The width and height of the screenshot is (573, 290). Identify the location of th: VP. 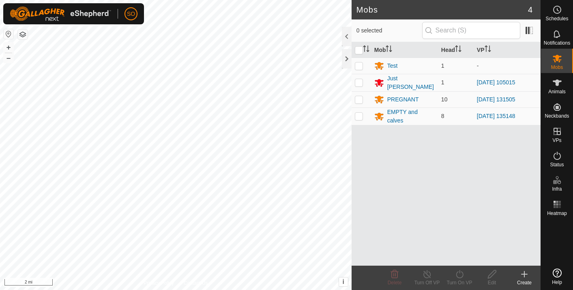
(507, 50).